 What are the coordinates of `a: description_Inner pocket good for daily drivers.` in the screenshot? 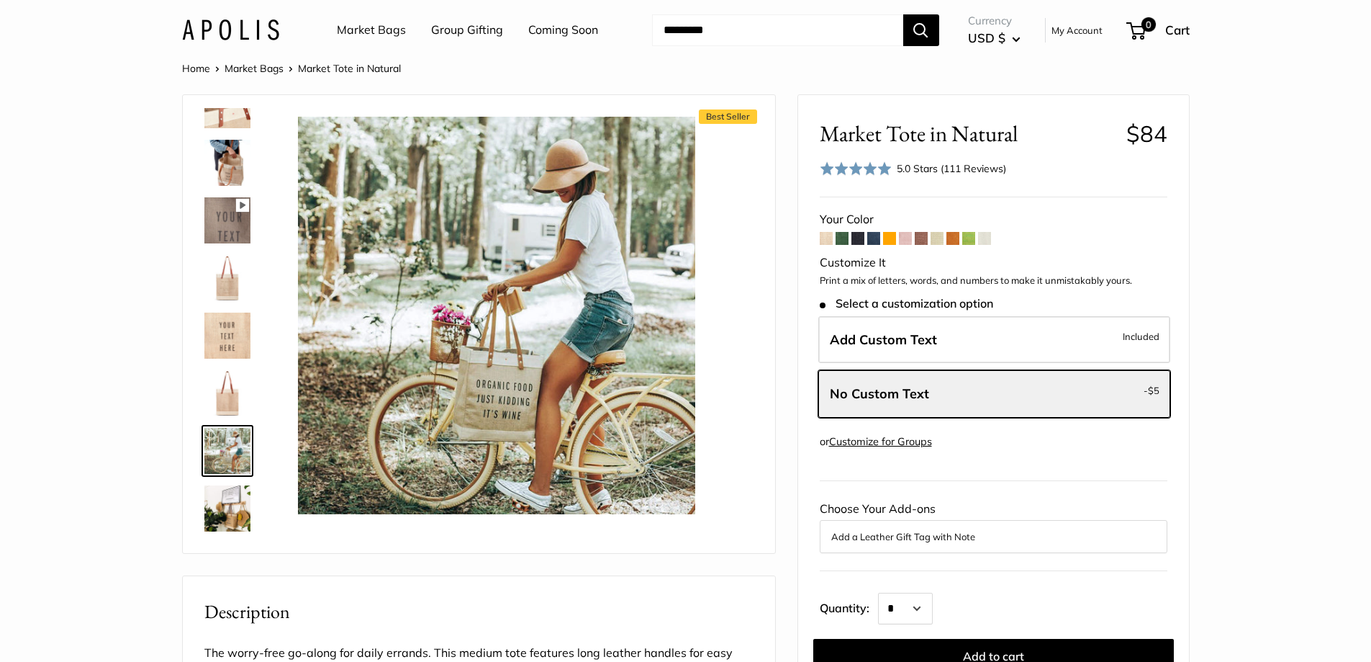 It's located at (228, 163).